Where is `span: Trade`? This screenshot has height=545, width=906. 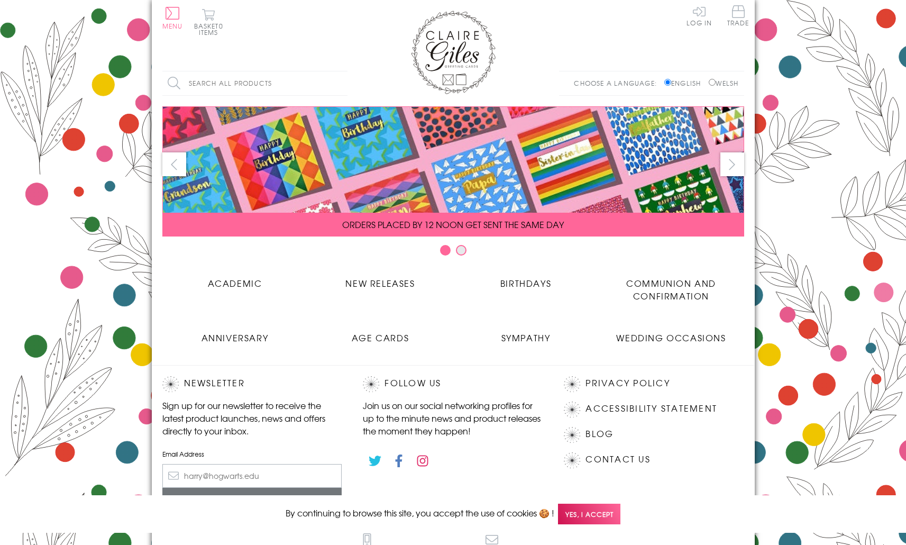
span: Trade is located at coordinates (739, 15).